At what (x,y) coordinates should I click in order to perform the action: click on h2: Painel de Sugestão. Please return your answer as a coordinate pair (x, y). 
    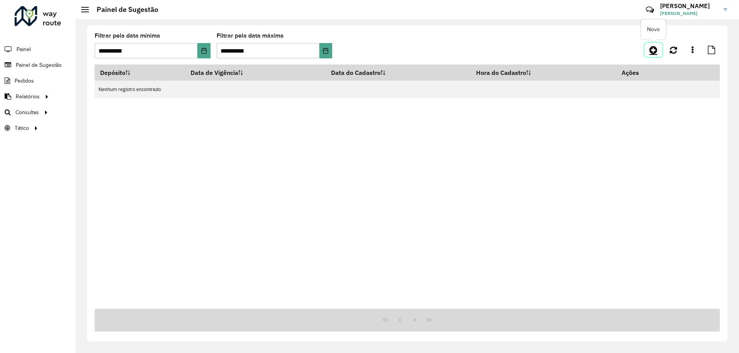
    Looking at the image, I should click on (123, 10).